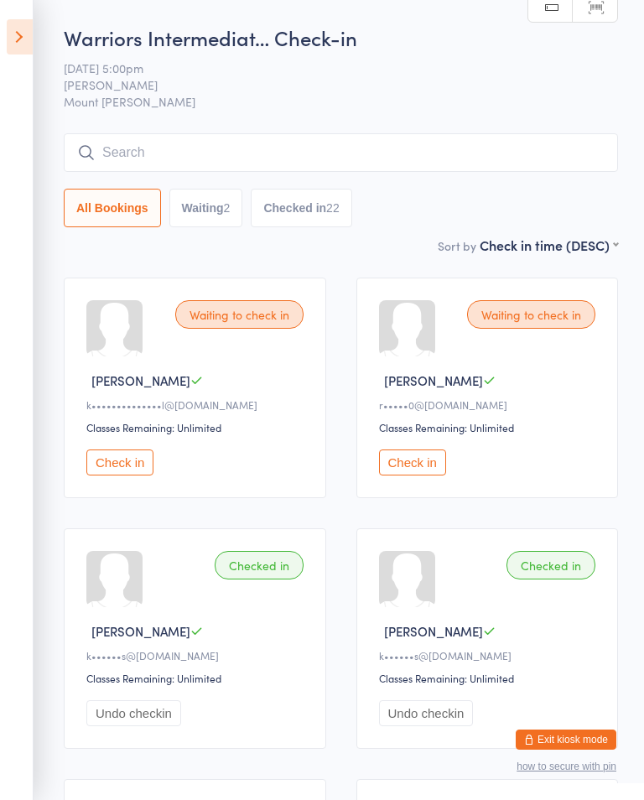 This screenshot has width=644, height=800. What do you see at coordinates (548, 245) in the screenshot?
I see `div: Check in time (DESC)` at bounding box center [548, 245].